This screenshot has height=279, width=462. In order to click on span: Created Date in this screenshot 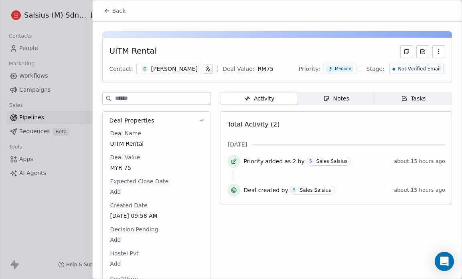, I will do `click(128, 206)`.